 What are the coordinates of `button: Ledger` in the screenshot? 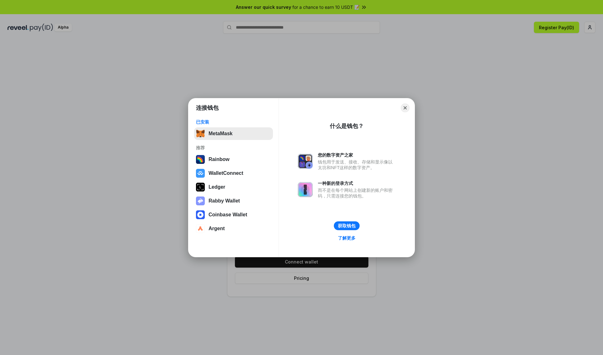 It's located at (233, 187).